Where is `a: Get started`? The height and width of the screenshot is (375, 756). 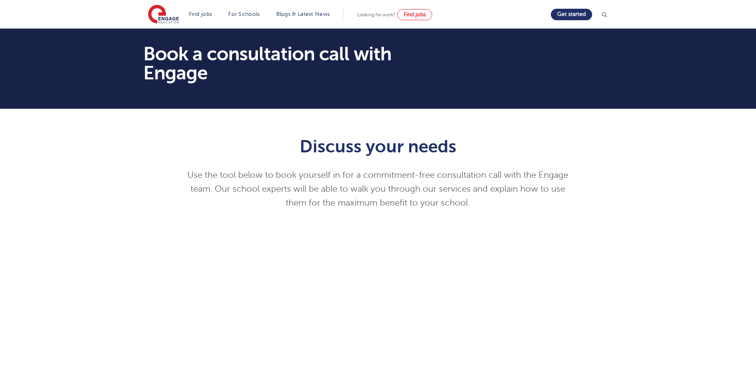 a: Get started is located at coordinates (572, 14).